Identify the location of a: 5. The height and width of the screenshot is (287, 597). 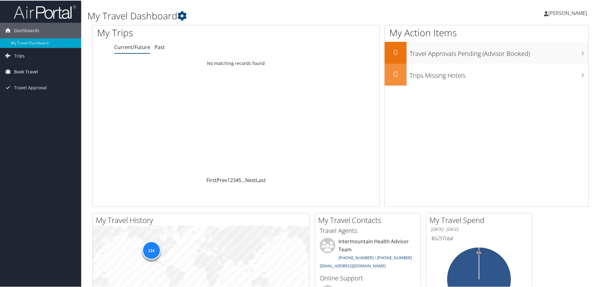
(240, 179).